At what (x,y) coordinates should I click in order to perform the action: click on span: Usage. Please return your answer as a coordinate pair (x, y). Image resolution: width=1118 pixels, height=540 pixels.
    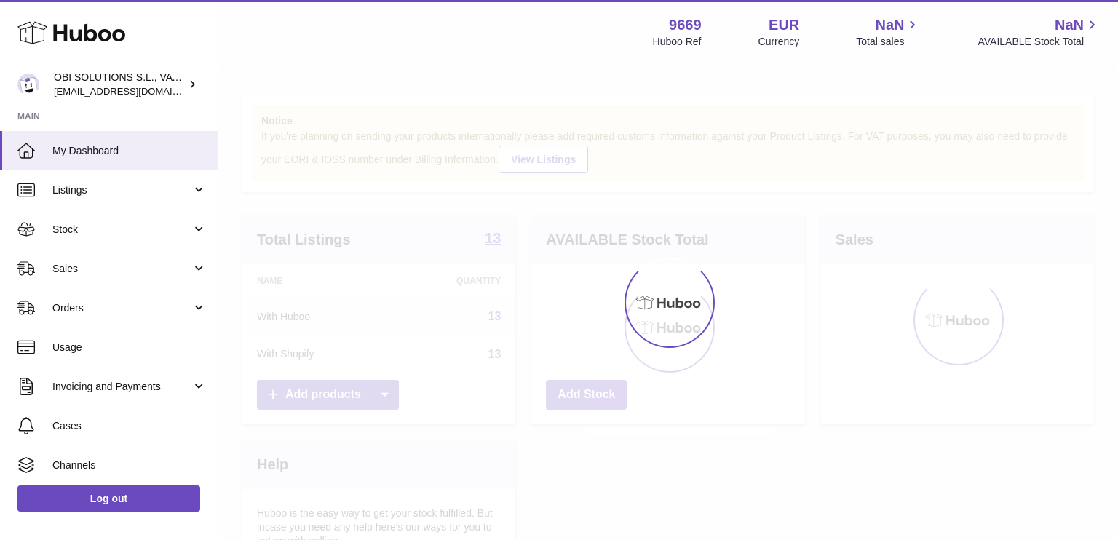
    Looking at the image, I should click on (130, 347).